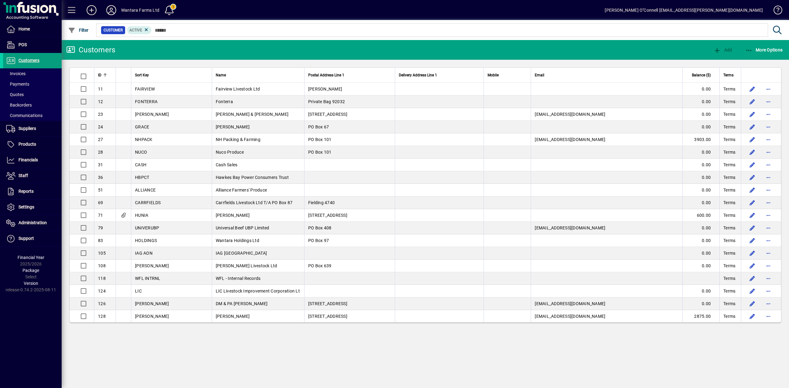 The width and height of the screenshot is (789, 388). Describe the element at coordinates (32, 192) in the screenshot. I see `a: Reports` at that location.